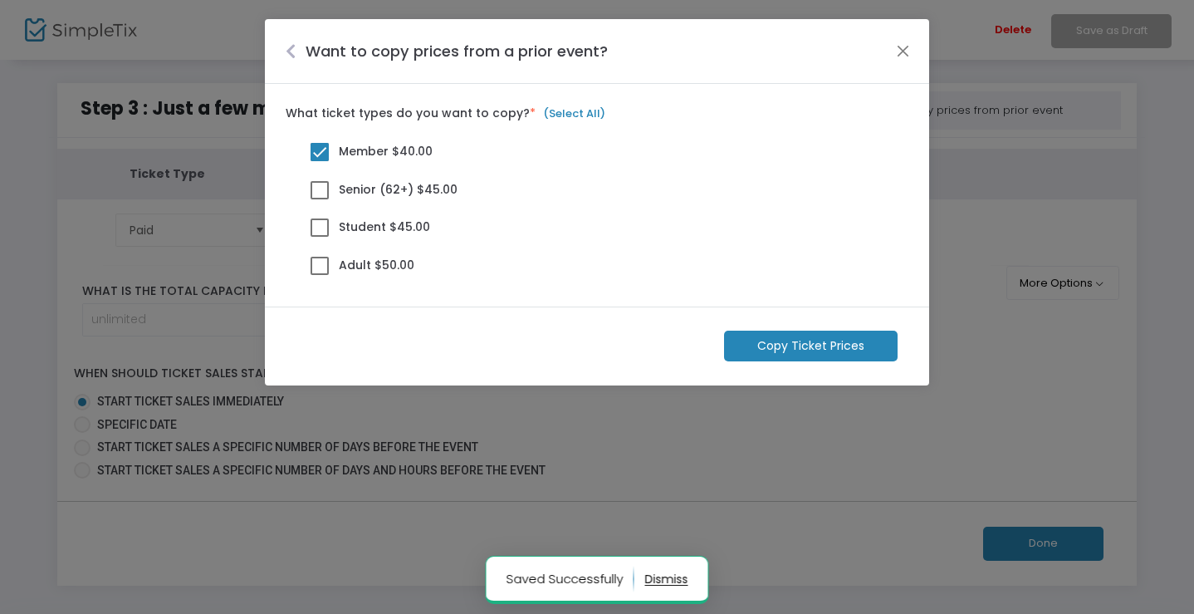 The width and height of the screenshot is (1194, 614). I want to click on span: Senior (62+) $45.00, so click(396, 189).